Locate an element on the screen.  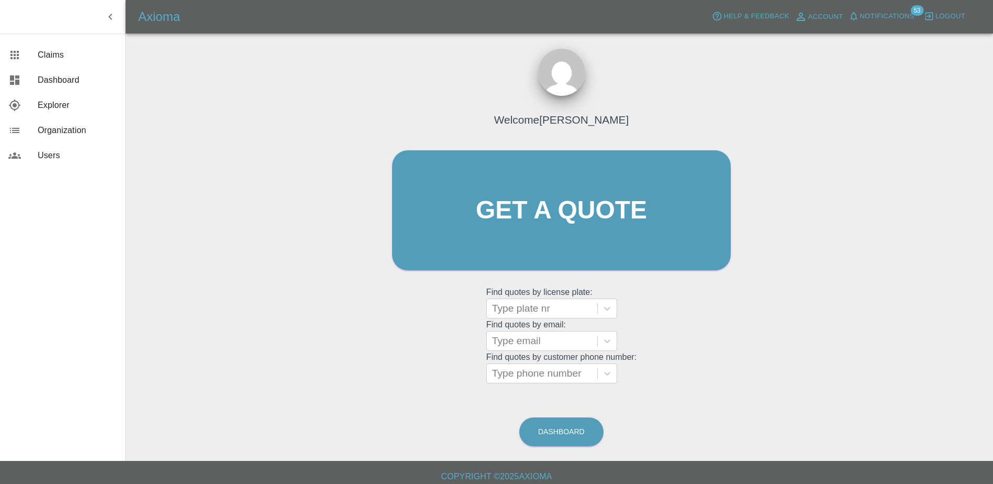
button: Notifications is located at coordinates (882, 16).